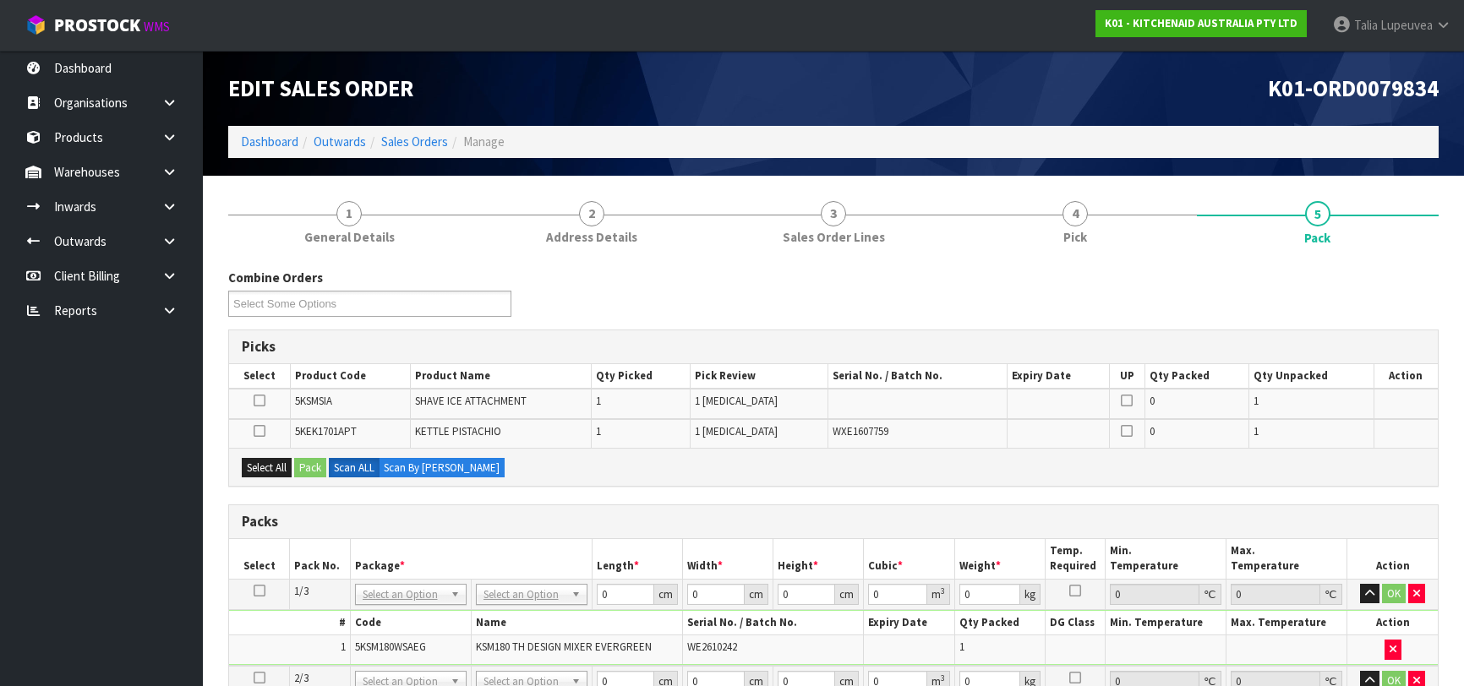 This screenshot has height=686, width=1464. What do you see at coordinates (1366, 25) in the screenshot?
I see `span: Talia` at bounding box center [1366, 25].